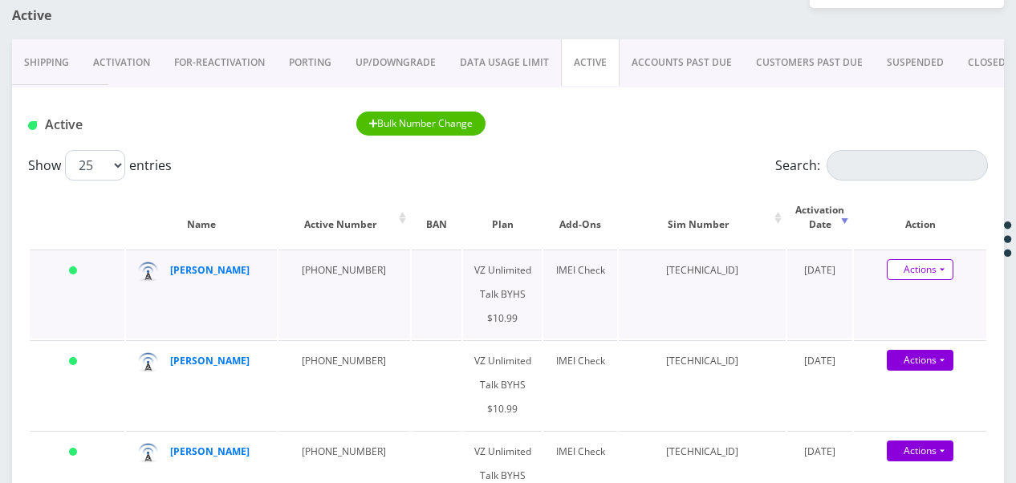 Image resolution: width=1016 pixels, height=483 pixels. Describe the element at coordinates (503, 218) in the screenshot. I see `th: Plan` at that location.